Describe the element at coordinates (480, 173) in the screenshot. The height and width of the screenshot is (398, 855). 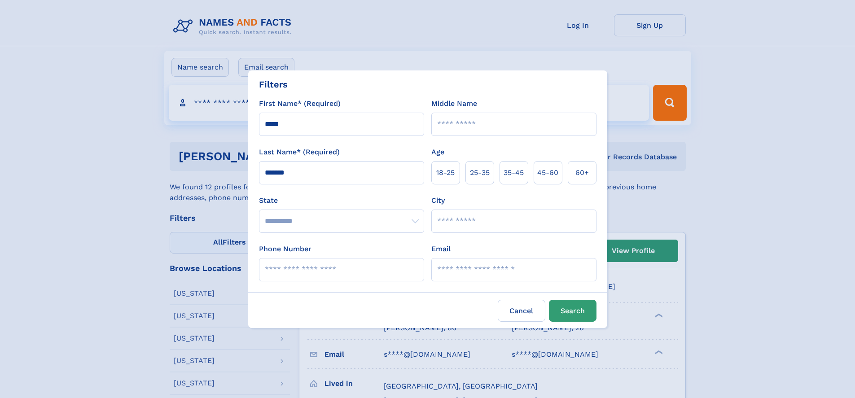
I see `span: 25‑35` at that location.